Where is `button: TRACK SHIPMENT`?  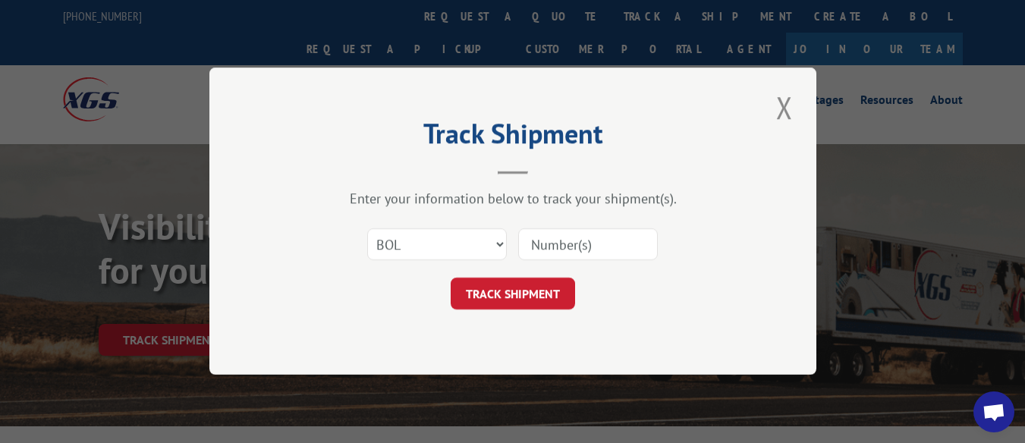
button: TRACK SHIPMENT is located at coordinates (513, 294).